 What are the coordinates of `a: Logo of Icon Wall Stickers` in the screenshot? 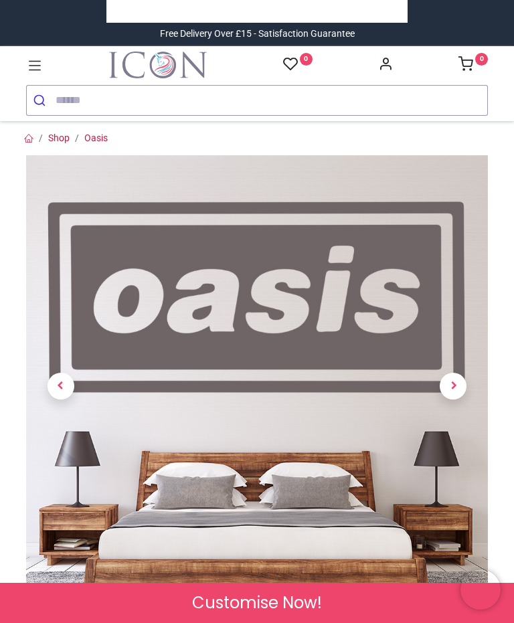 It's located at (158, 65).